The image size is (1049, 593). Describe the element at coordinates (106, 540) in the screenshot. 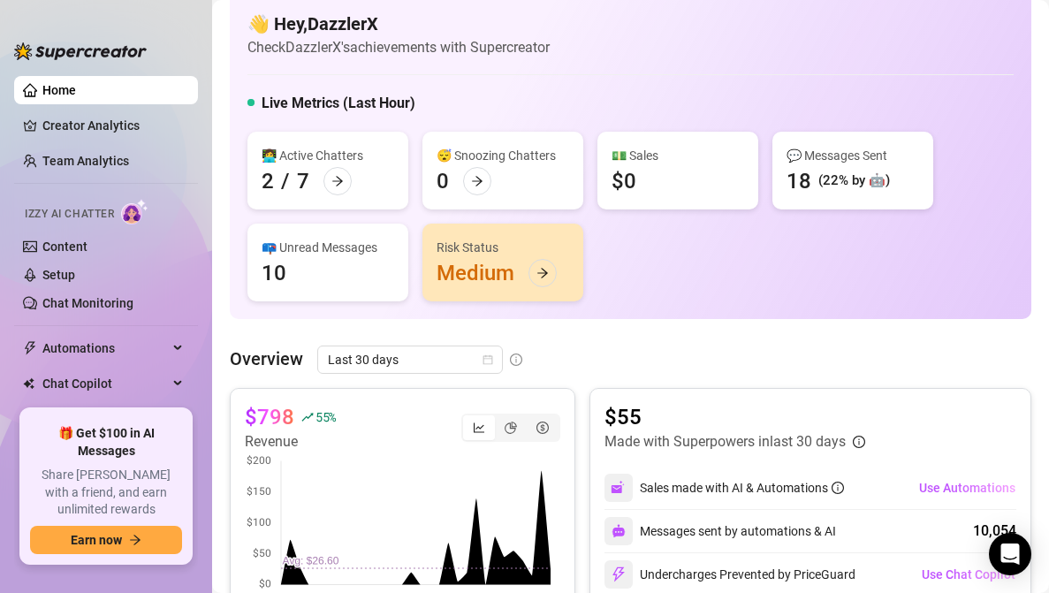

I see `button: Earn nowarrow-right` at that location.